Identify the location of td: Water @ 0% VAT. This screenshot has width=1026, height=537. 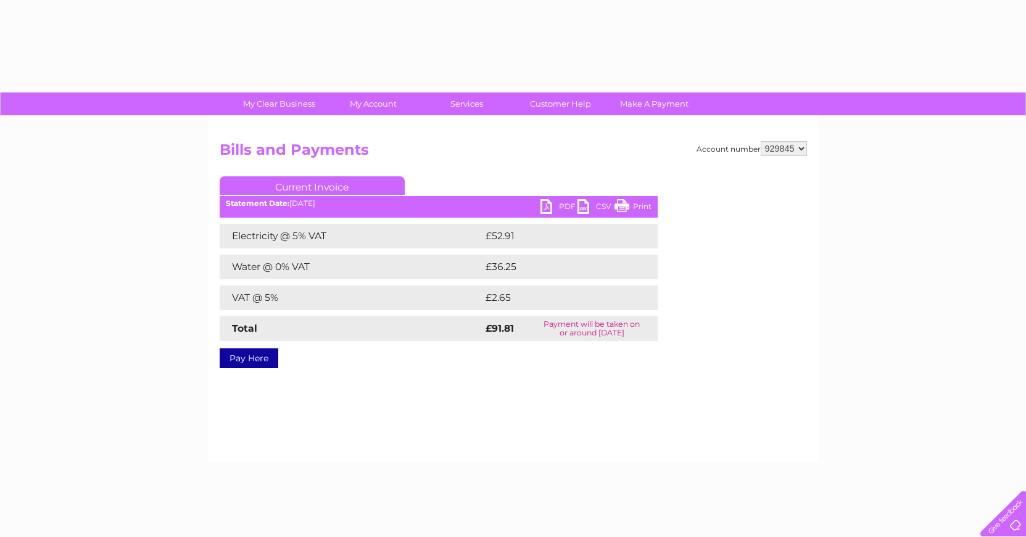
(351, 267).